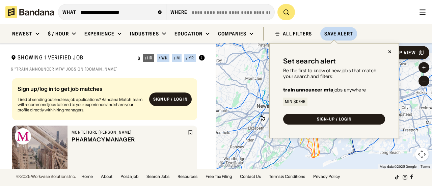 The width and height of the screenshot is (432, 186). I want to click on div: Set search alert, so click(309, 61).